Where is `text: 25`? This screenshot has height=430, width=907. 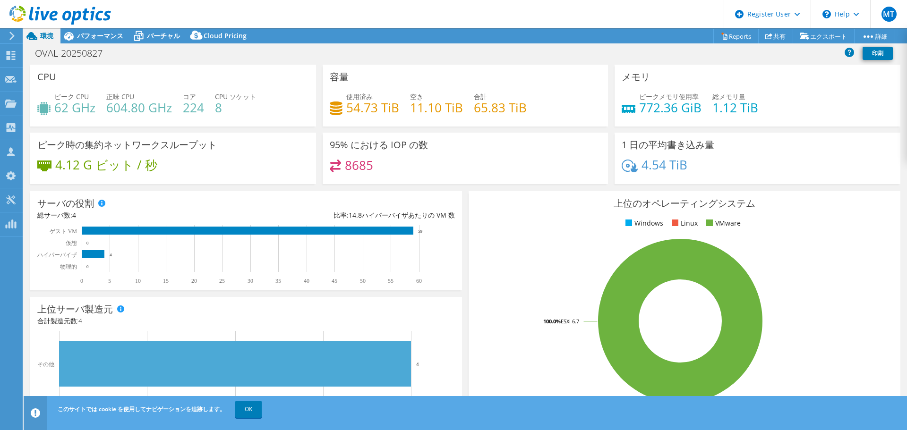 text: 25 is located at coordinates (222, 281).